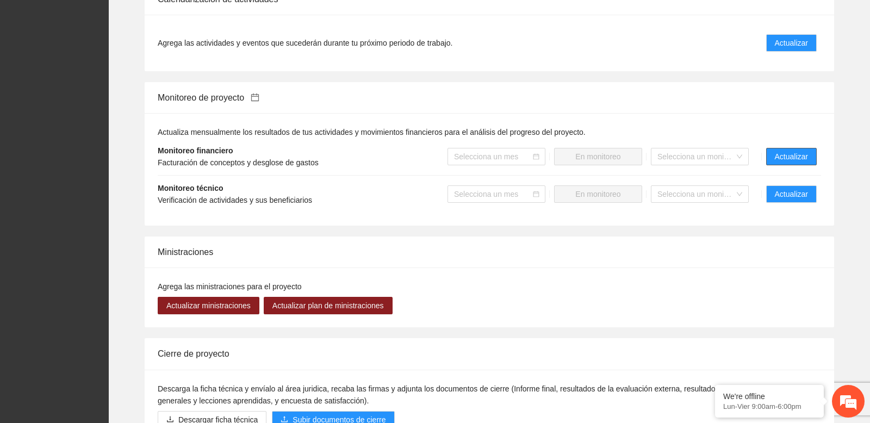 This screenshot has height=423, width=870. I want to click on span: Agrega las ministraciones para el proyecto, so click(230, 287).